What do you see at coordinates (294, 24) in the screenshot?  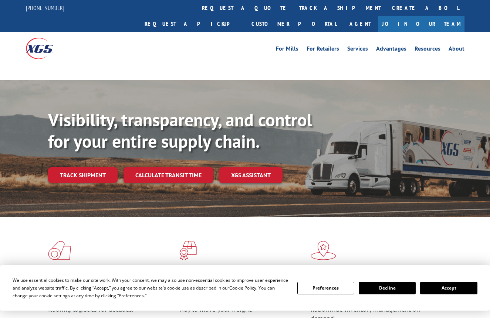 I see `a: Customer Portal` at bounding box center [294, 24].